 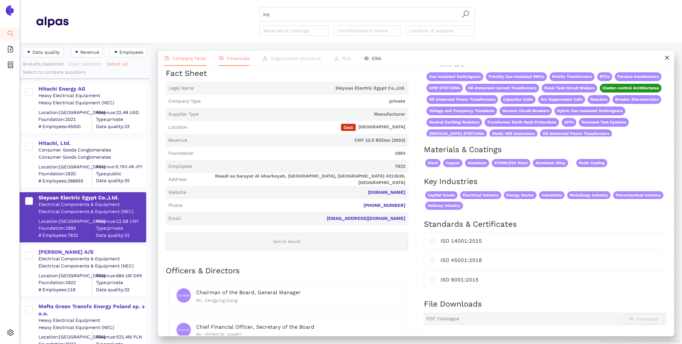 I want to click on span: Supplier Type, so click(x=183, y=114).